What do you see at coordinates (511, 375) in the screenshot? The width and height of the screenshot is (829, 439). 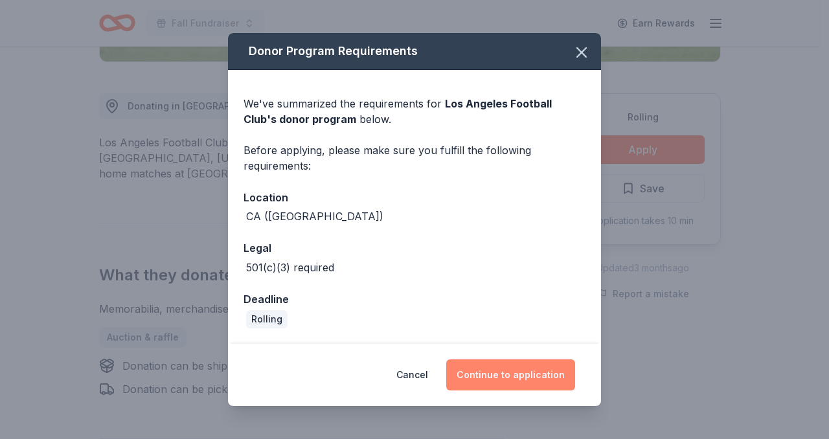 I see `button: Continue to application` at bounding box center [511, 375].